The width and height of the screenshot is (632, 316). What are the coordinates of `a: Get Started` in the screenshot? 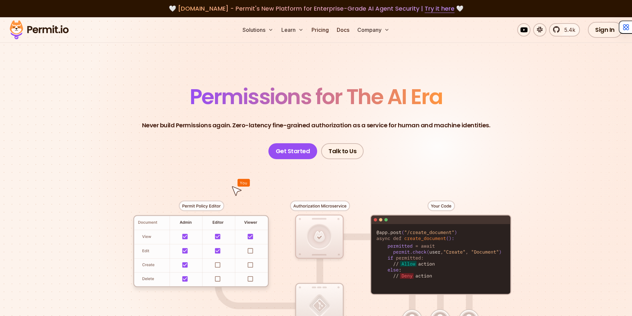 It's located at (293, 151).